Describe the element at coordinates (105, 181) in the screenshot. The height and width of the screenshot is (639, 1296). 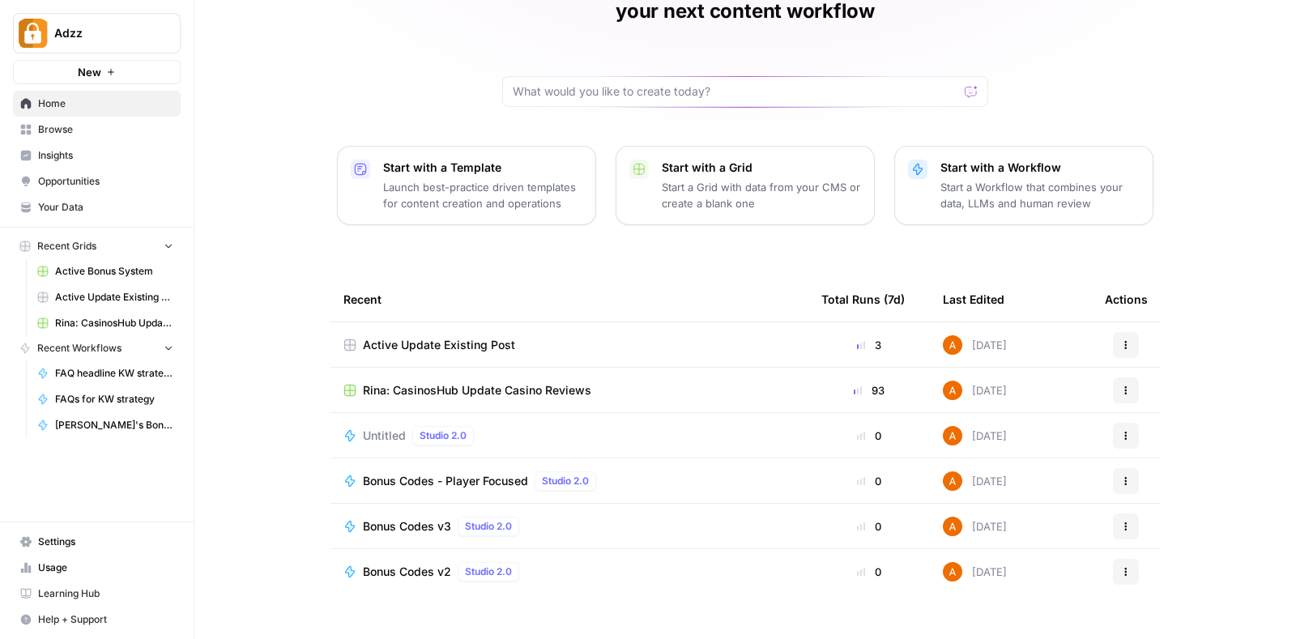
I see `span: Opportunities` at that location.